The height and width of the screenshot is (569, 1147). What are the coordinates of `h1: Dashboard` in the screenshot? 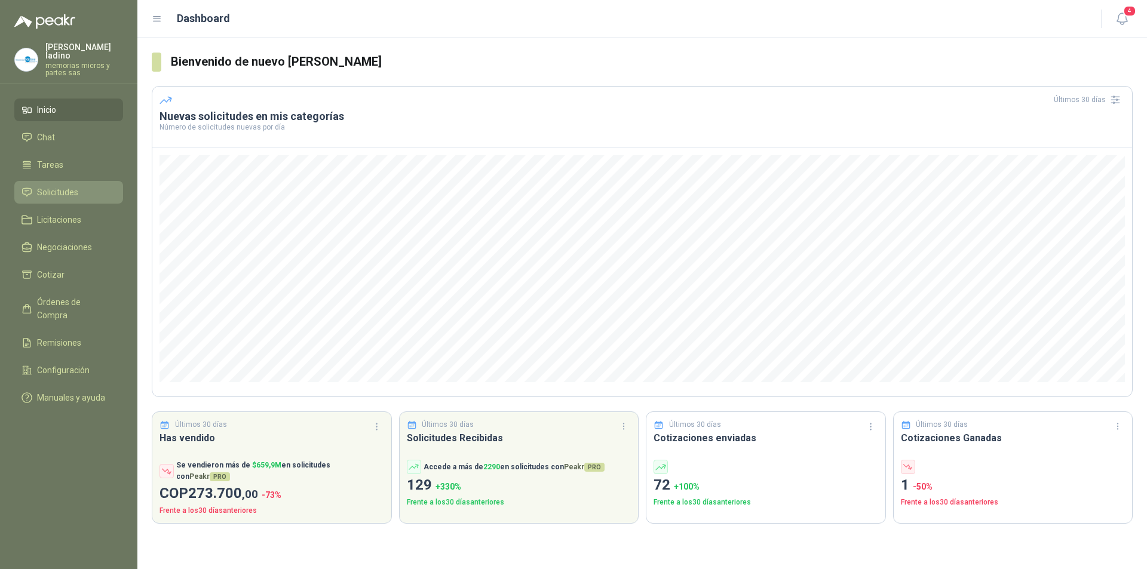 It's located at (203, 19).